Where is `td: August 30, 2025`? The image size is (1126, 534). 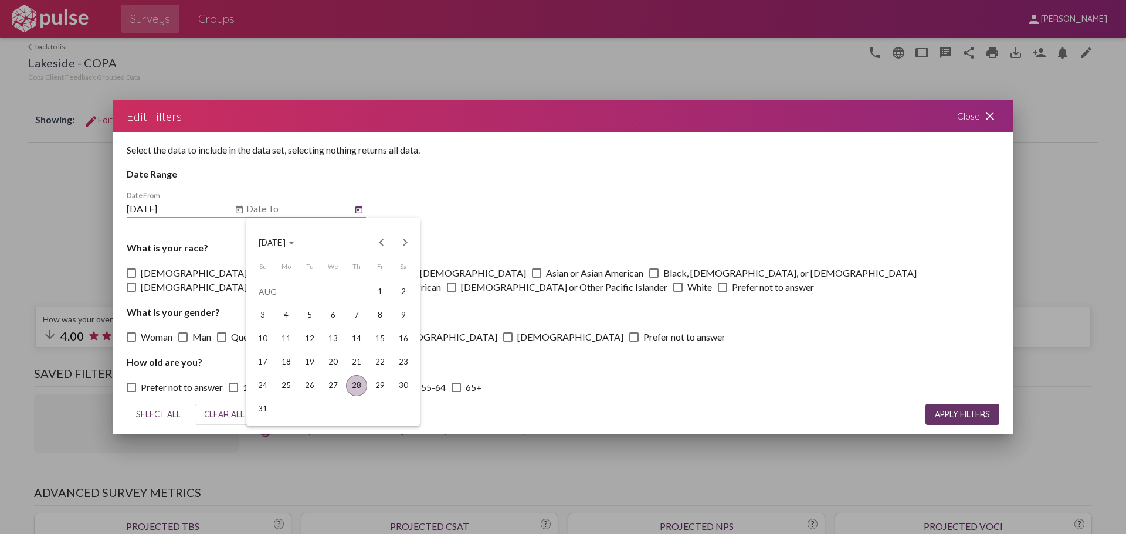 td: August 30, 2025 is located at coordinates (404, 386).